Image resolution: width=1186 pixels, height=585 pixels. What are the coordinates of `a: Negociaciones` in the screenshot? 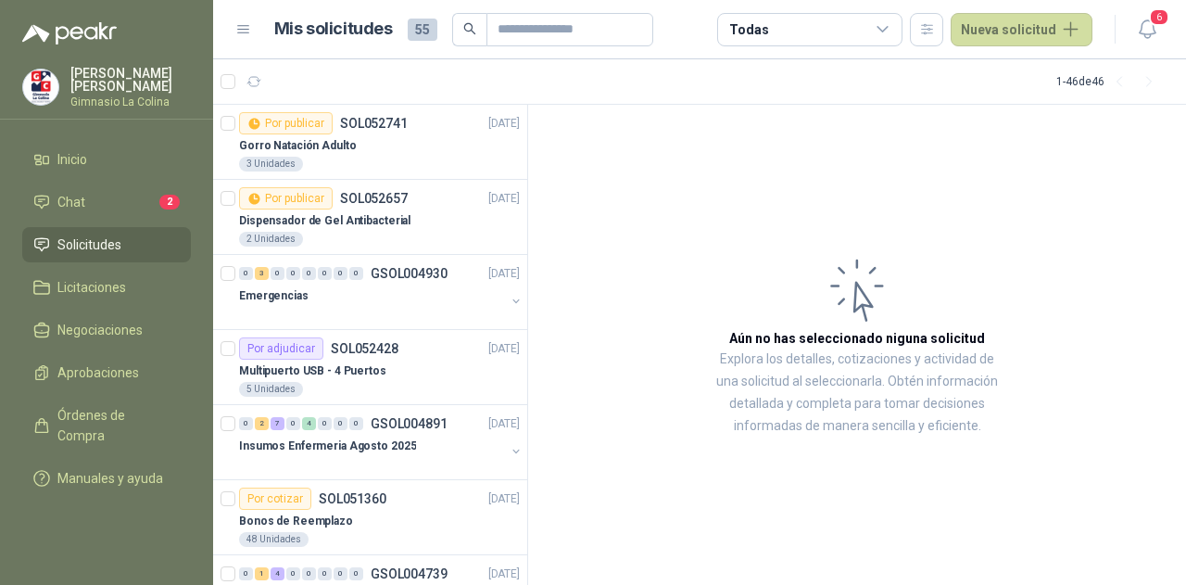 It's located at (107, 330).